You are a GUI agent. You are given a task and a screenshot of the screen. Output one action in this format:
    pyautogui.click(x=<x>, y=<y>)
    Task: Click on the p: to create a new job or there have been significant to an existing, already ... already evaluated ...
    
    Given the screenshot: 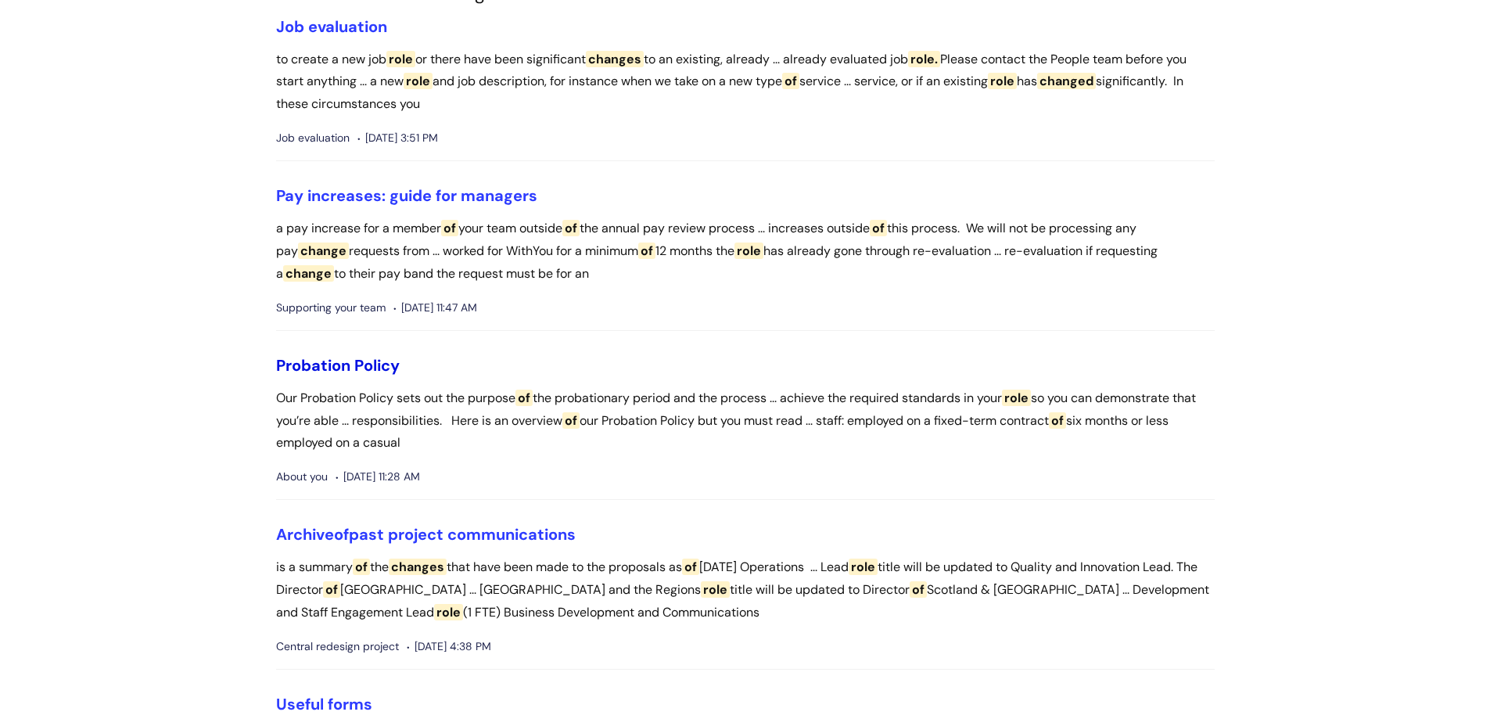 What is the action you would take?
    pyautogui.click(x=745, y=82)
    